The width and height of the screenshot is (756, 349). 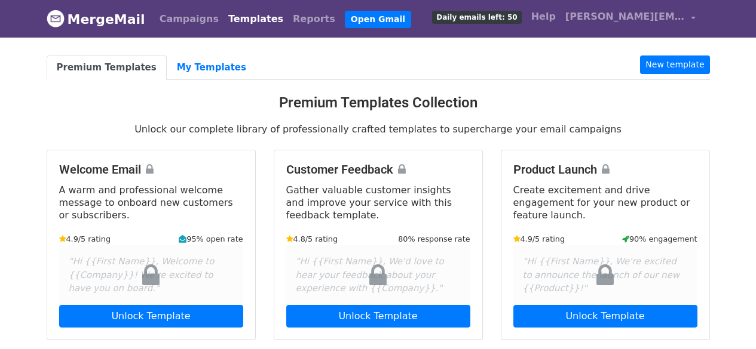 I want to click on div: "Hi {{First Name}}, We're excited to announce the launch of our new {{Product}}!", so click(x=605, y=275).